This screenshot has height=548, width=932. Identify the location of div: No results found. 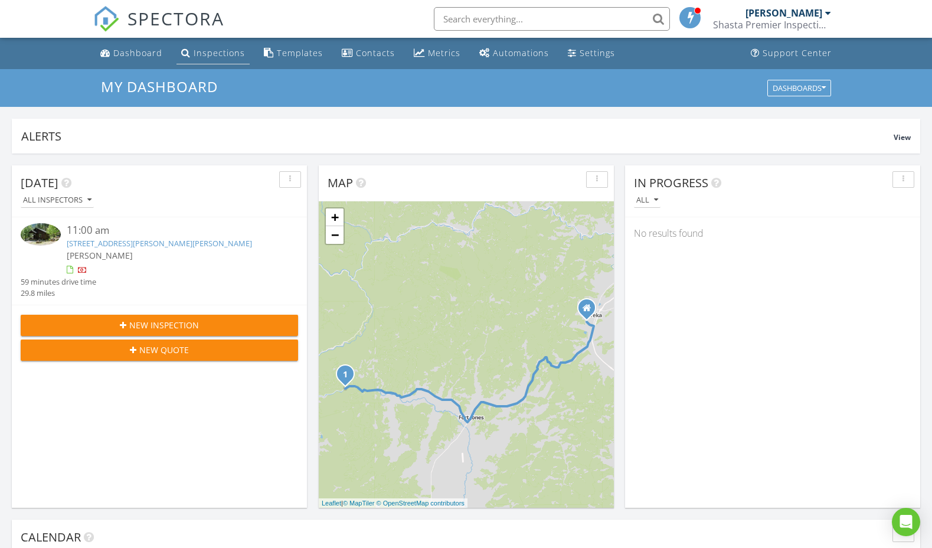
(773, 233).